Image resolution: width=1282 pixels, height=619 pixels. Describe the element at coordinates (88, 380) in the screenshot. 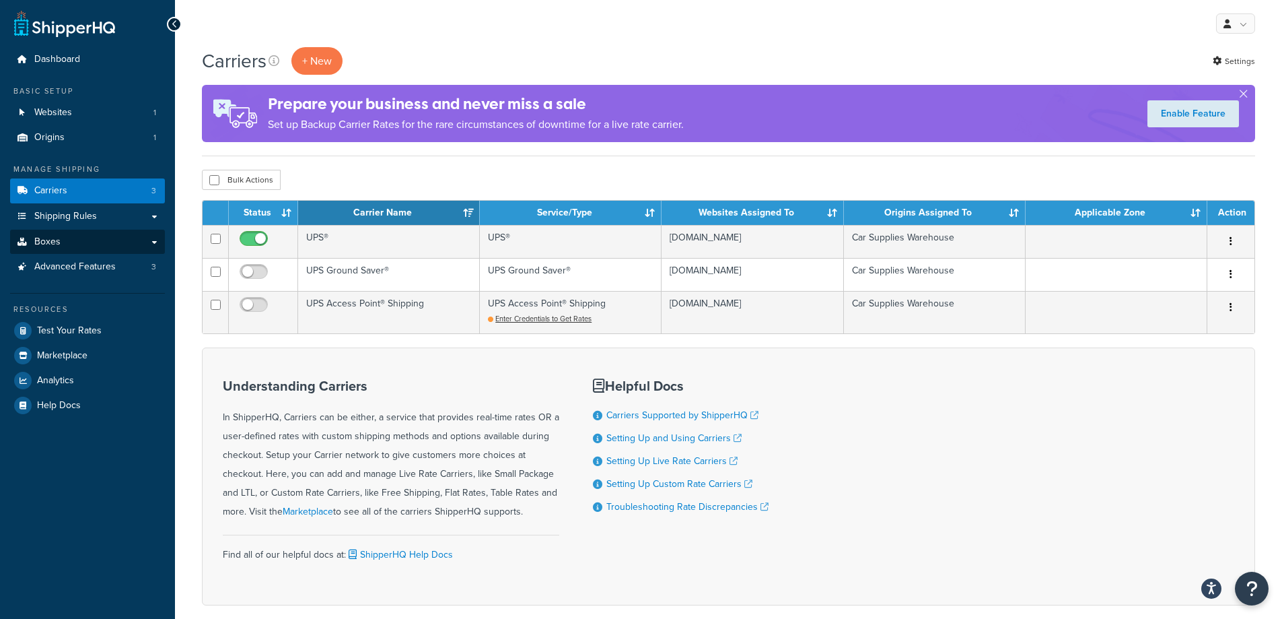

I see `li: Analytics` at that location.